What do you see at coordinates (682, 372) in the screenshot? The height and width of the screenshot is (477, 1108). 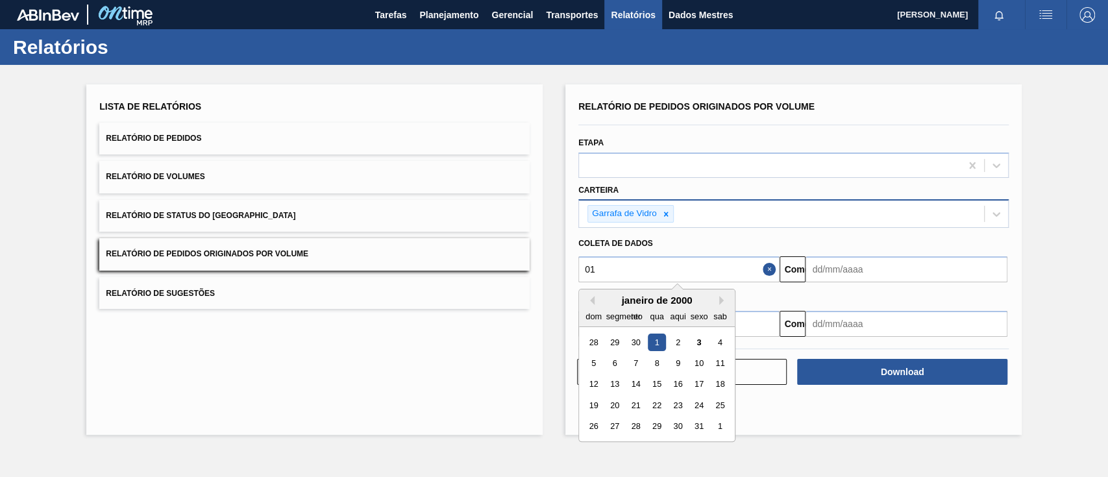 I see `button: Limpar` at bounding box center [682, 372].